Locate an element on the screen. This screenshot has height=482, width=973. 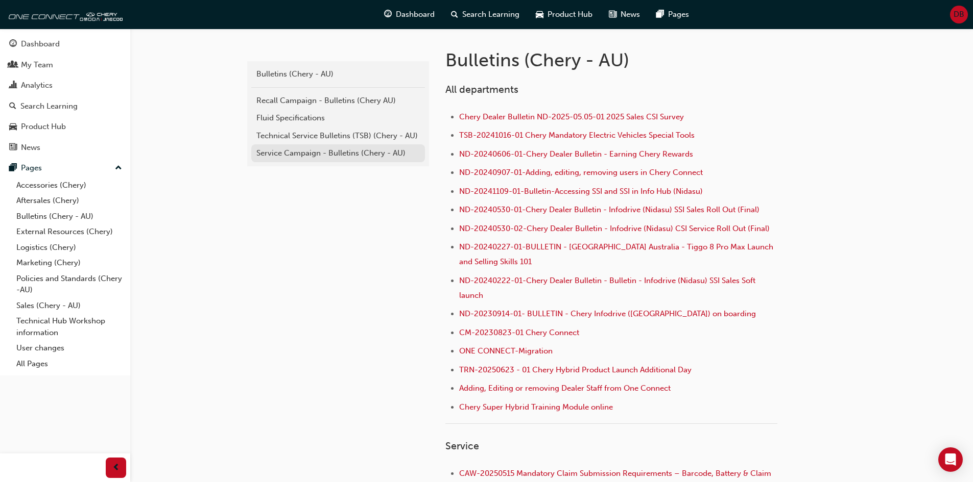
div: Fluid Specifications is located at coordinates (338, 118).